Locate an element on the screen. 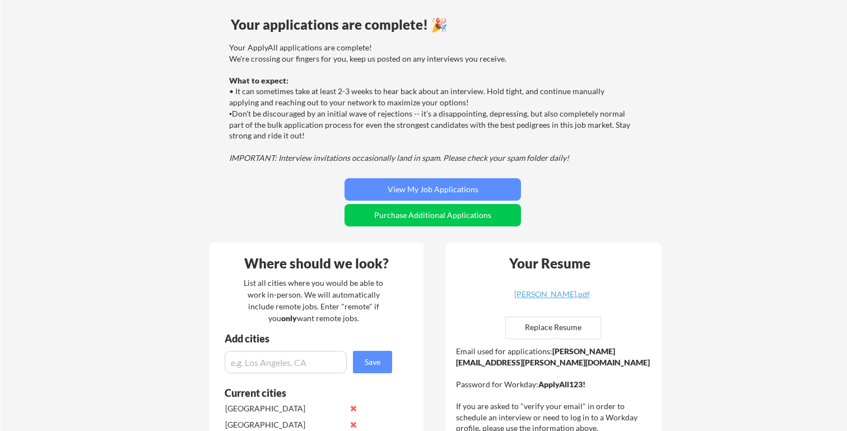  input: e.g. Los Angeles, CA is located at coordinates (286, 362).